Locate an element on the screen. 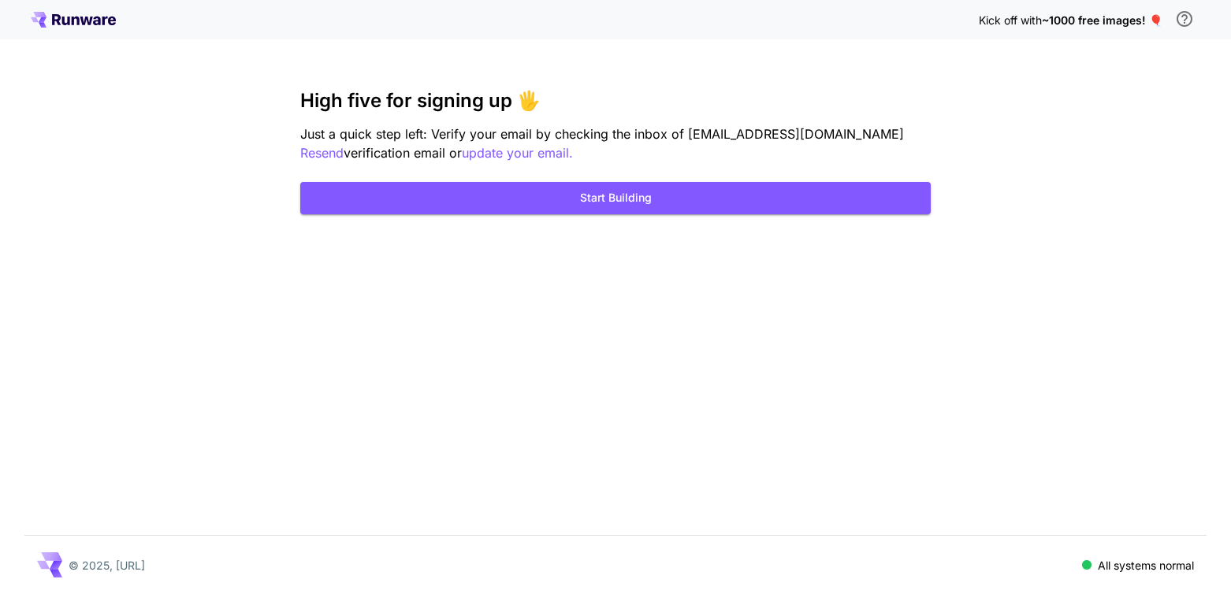 The image size is (1231, 594). button: Resend is located at coordinates (321, 153).